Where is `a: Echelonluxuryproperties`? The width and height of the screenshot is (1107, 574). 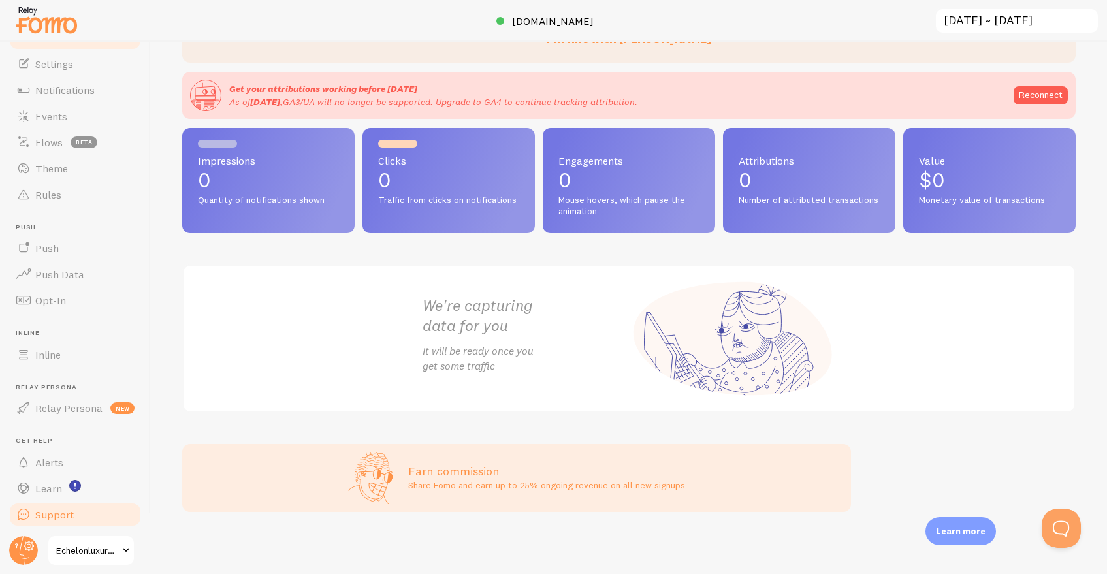 a: Echelonluxuryproperties is located at coordinates (91, 550).